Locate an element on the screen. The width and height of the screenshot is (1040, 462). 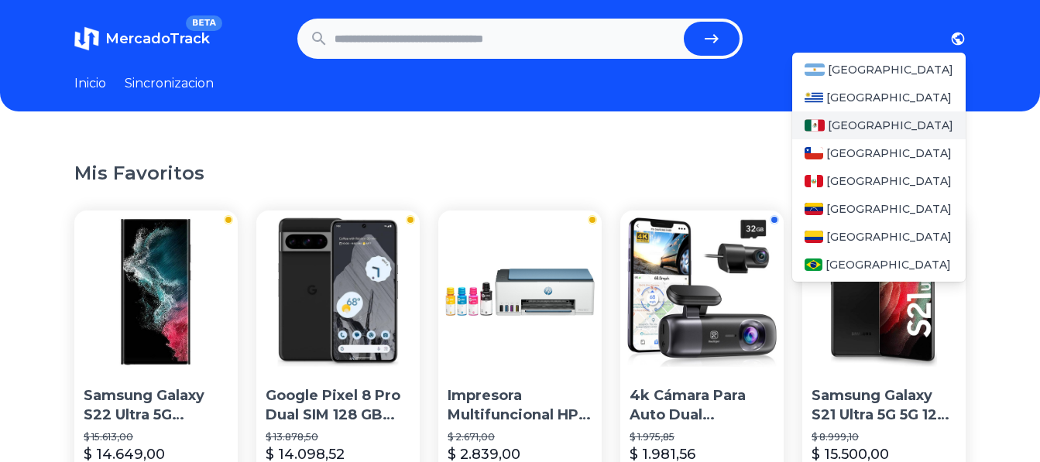
img: Uruguay is located at coordinates (814, 98).